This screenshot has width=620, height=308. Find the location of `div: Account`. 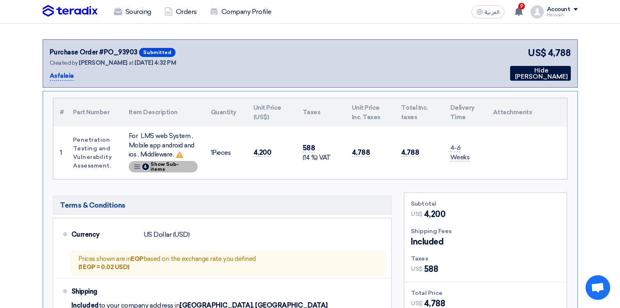

div: Account is located at coordinates (558, 9).